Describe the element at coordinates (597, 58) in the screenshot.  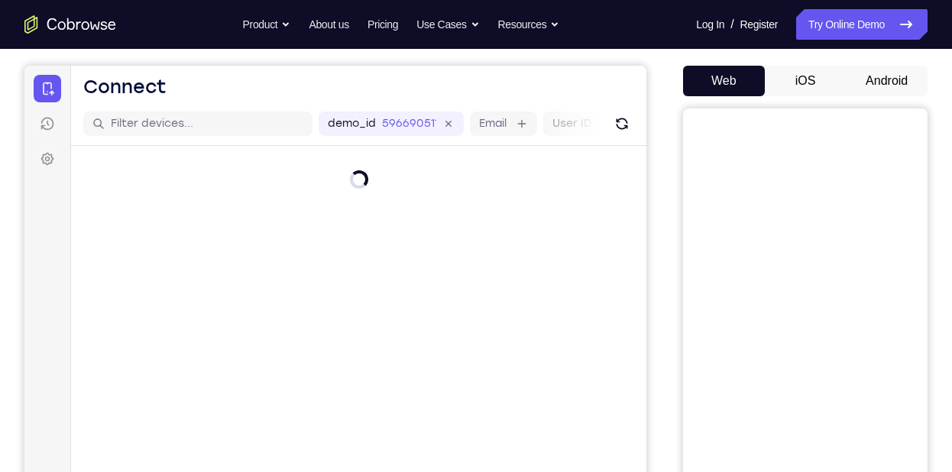
I see `button: Refresh` at that location.